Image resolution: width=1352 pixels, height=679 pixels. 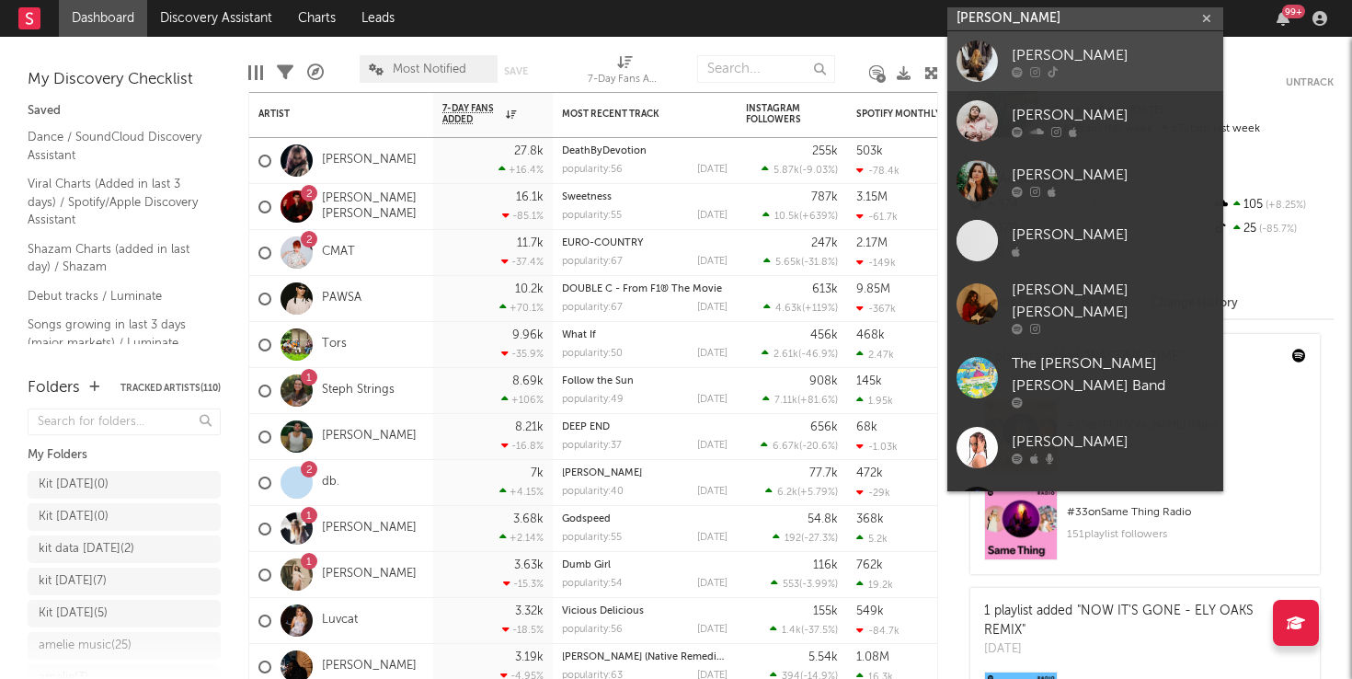 What do you see at coordinates (602, 611) in the screenshot?
I see `a: Vicious Delicious` at bounding box center [602, 611].